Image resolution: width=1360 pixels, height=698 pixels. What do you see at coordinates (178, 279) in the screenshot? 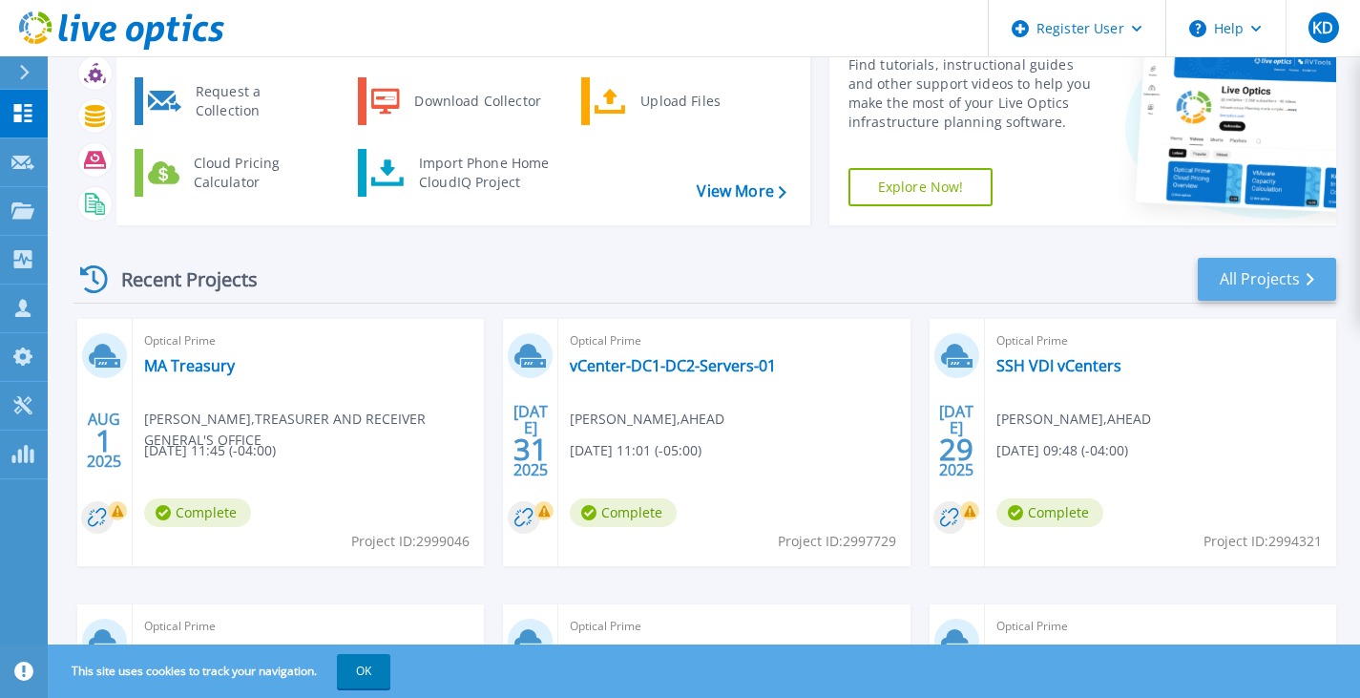
I see `div: Recent Projects` at bounding box center [178, 279].